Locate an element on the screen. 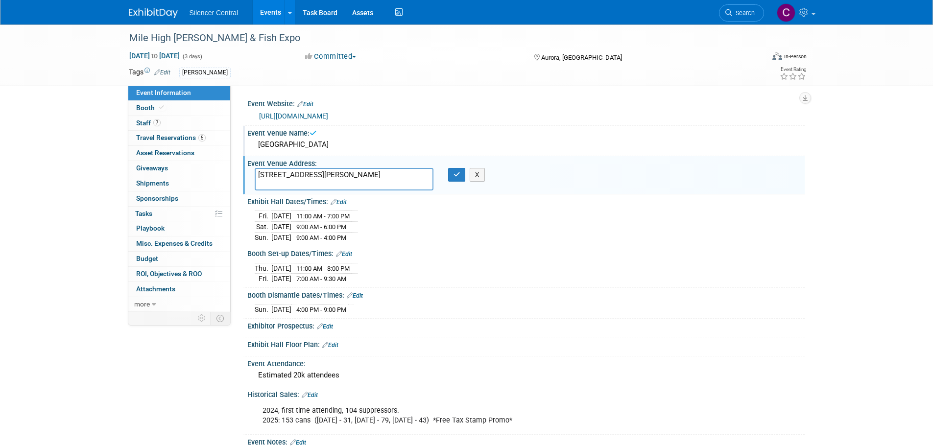  button: Committed is located at coordinates (331, 56).